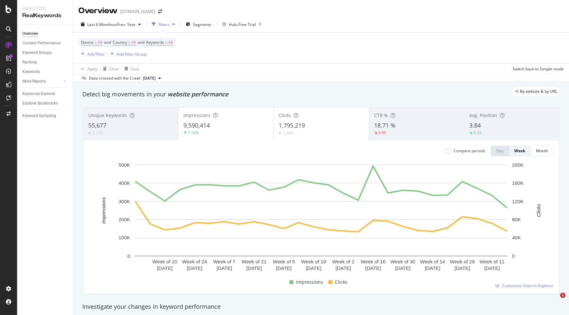 Image resolution: width=569 pixels, height=315 pixels. Describe the element at coordinates (538, 210) in the screenshot. I see `text: Clicks` at that location.